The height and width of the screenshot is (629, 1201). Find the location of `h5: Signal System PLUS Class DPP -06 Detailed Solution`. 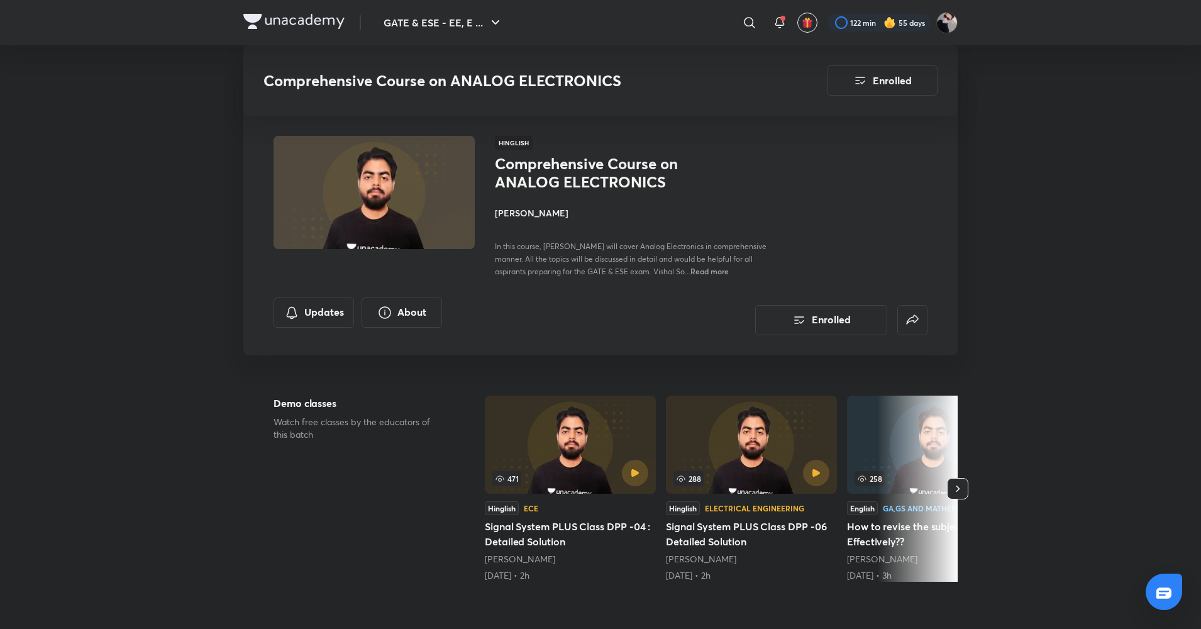

h5: Signal System PLUS Class DPP -06 Detailed Solution is located at coordinates (752, 534).